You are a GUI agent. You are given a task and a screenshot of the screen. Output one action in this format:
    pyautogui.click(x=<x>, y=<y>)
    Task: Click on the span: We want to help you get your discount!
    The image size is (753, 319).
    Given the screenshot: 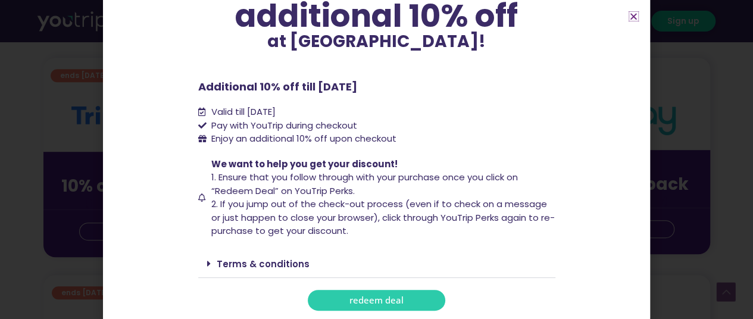 What is the action you would take?
    pyautogui.click(x=304, y=164)
    